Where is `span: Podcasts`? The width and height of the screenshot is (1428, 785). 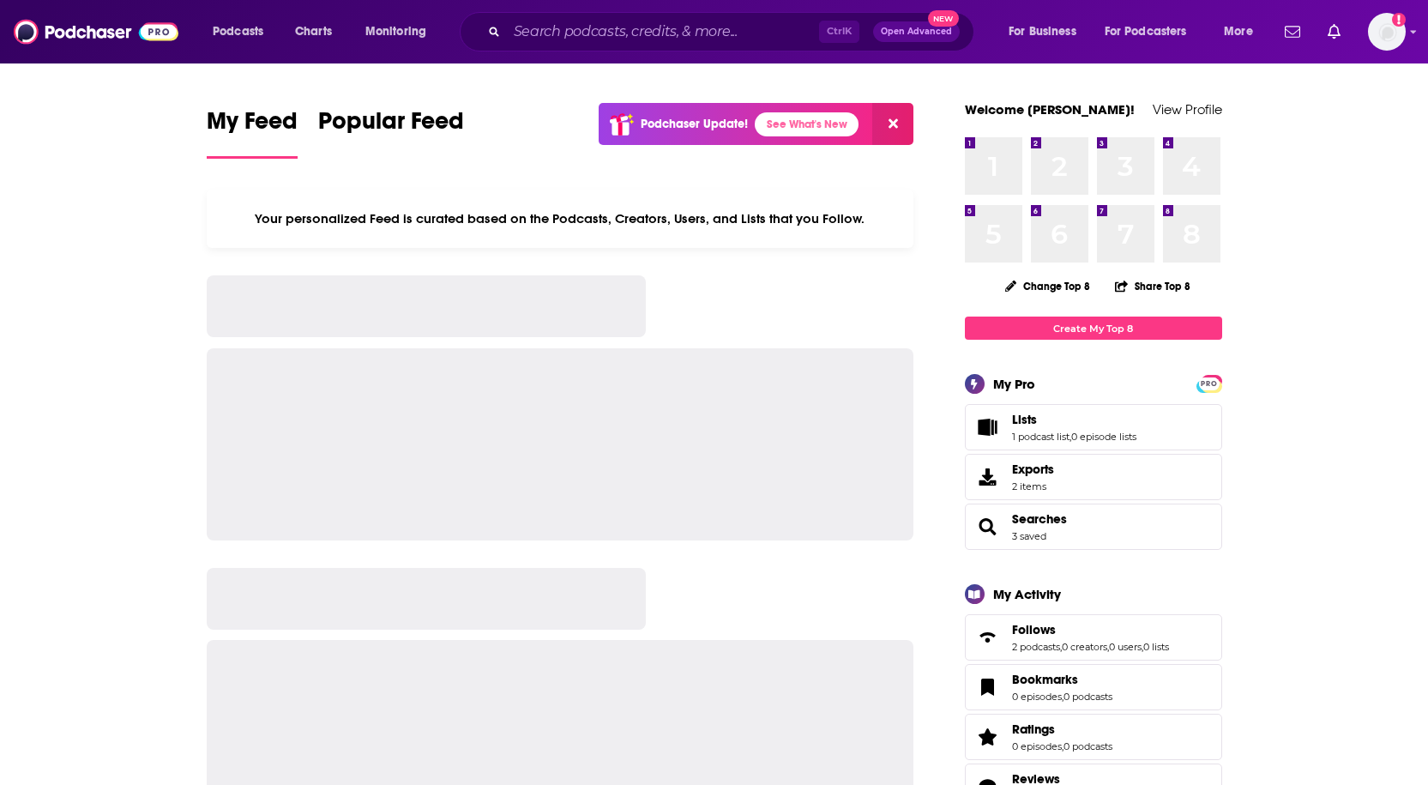
span: Podcasts is located at coordinates (238, 32).